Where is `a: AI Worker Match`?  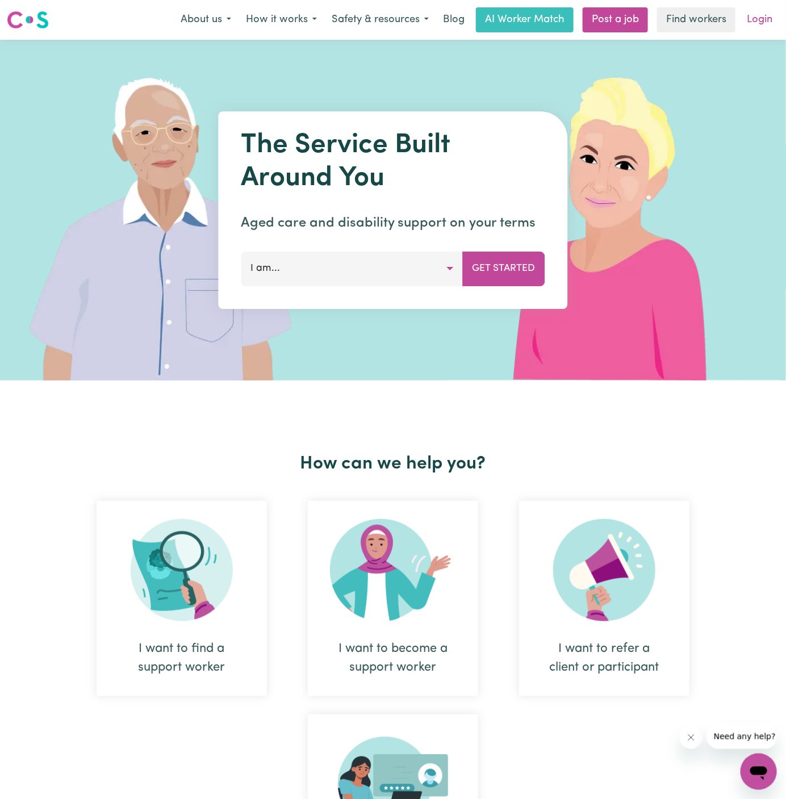
a: AI Worker Match is located at coordinates (525, 20).